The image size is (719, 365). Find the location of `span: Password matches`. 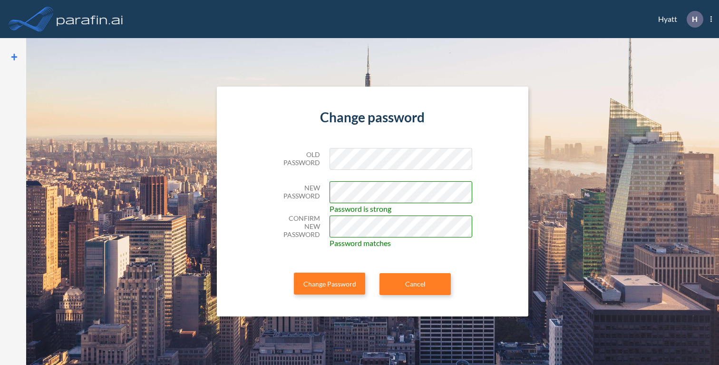

span: Password matches is located at coordinates (360, 243).